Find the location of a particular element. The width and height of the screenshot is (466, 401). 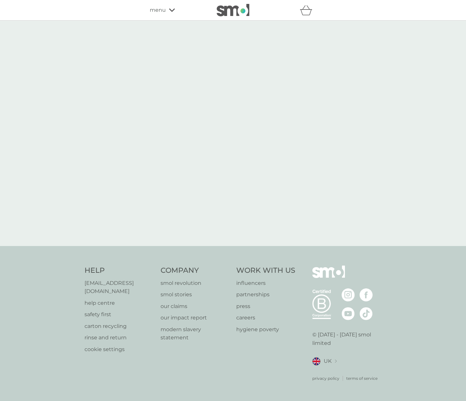

p: safety first is located at coordinates (119, 314).